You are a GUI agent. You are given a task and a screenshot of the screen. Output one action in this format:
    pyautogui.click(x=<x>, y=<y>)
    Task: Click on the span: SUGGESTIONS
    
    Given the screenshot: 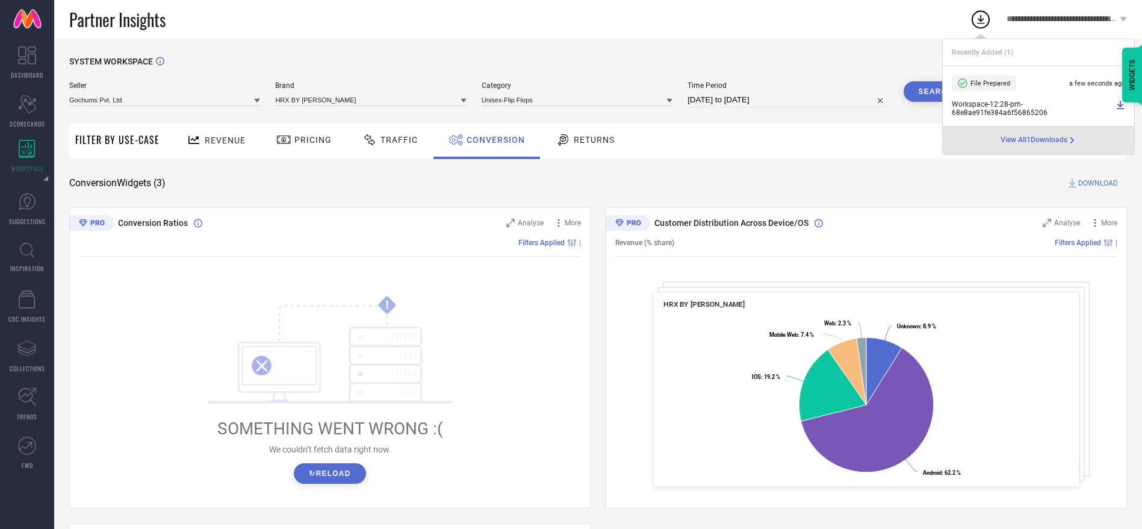 What is the action you would take?
    pyautogui.click(x=27, y=221)
    